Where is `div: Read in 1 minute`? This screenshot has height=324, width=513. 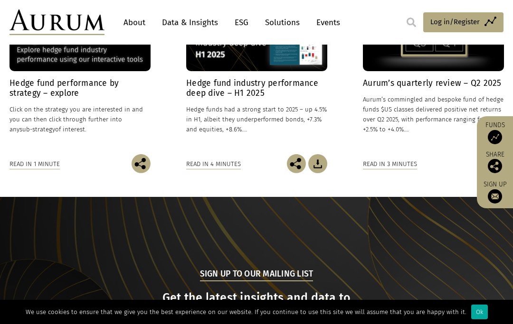
div: Read in 1 minute is located at coordinates (35, 164).